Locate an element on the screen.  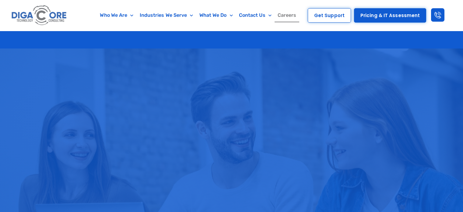
nav: Menu is located at coordinates (198, 15).